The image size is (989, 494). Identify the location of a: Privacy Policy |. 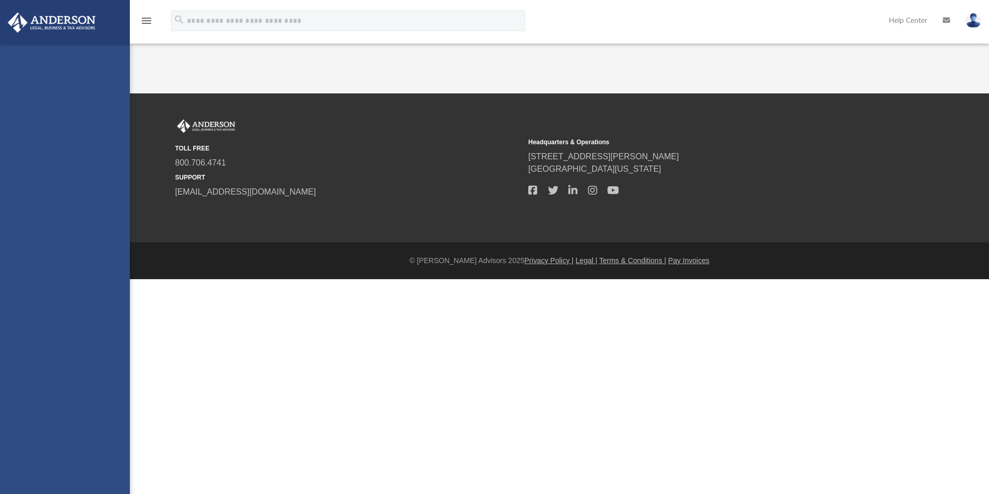
(549, 261).